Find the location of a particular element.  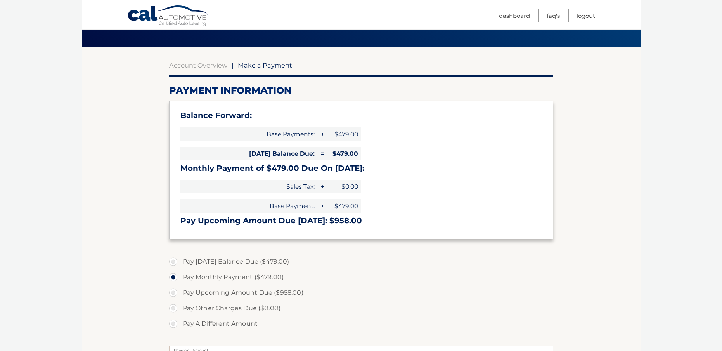

label: Pay A Different Amount is located at coordinates (361, 323).